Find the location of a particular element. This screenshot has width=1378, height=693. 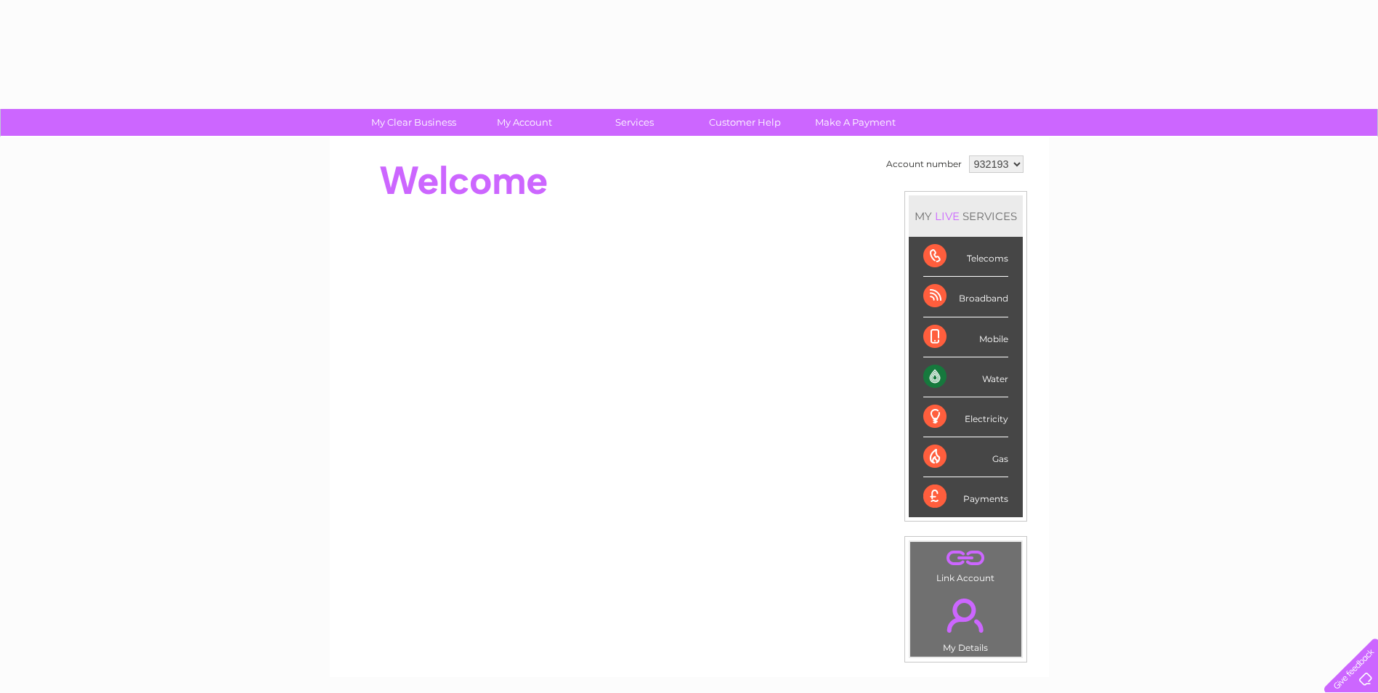

a: My Clear Business is located at coordinates (413, 122).